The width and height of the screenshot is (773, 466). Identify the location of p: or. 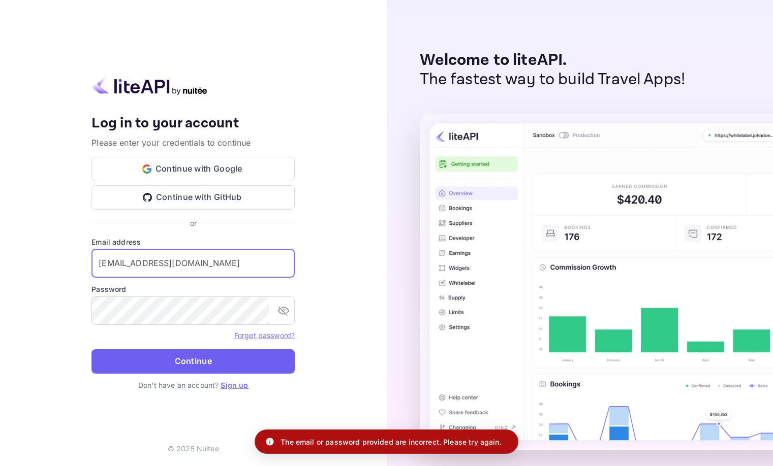
(193, 223).